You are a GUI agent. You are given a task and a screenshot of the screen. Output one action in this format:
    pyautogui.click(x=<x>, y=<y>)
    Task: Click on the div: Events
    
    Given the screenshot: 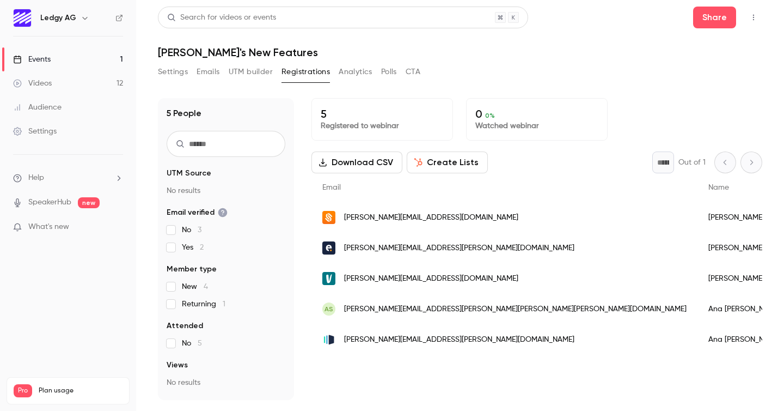 What is the action you would take?
    pyautogui.click(x=32, y=59)
    